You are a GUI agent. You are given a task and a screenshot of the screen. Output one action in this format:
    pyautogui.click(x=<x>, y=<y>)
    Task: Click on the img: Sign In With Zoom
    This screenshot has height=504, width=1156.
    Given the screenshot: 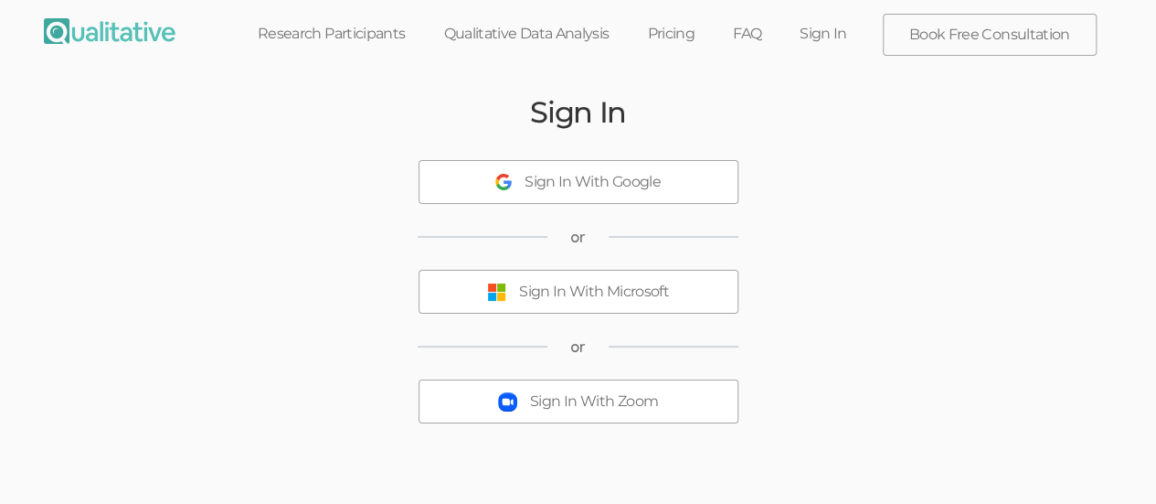 What is the action you would take?
    pyautogui.click(x=507, y=401)
    